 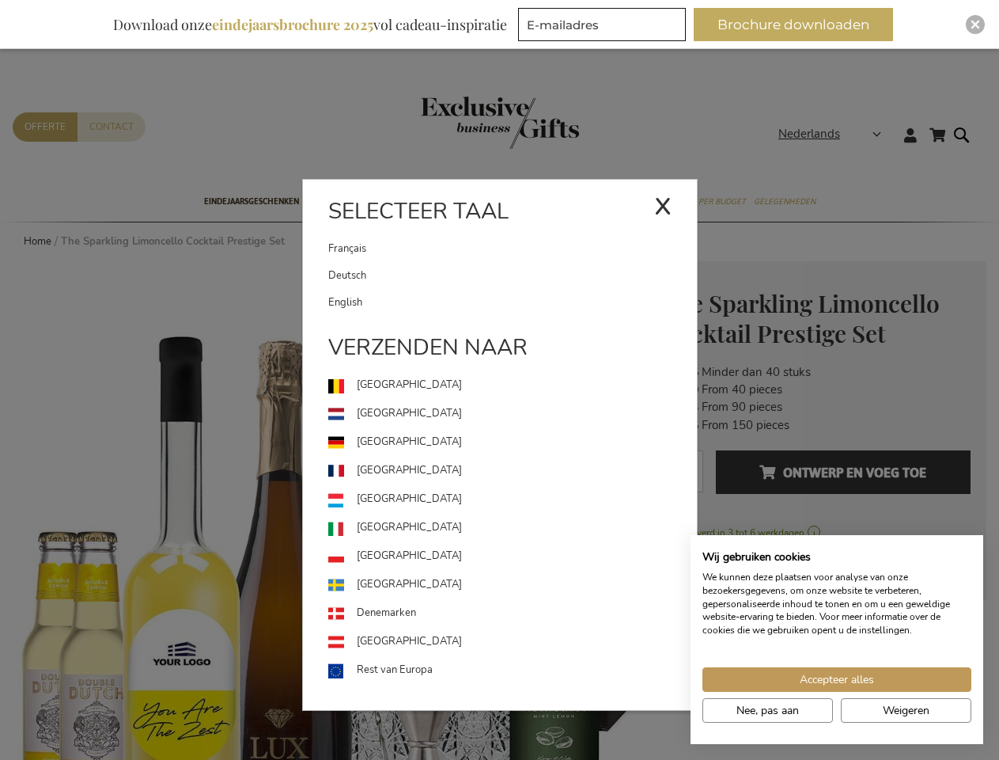 What do you see at coordinates (837, 604) in the screenshot?
I see `p: We kunnen deze plaatsen voor analyse van onze bezoekersgegevens, om onze website te verbeteren, g...` at bounding box center [837, 604].